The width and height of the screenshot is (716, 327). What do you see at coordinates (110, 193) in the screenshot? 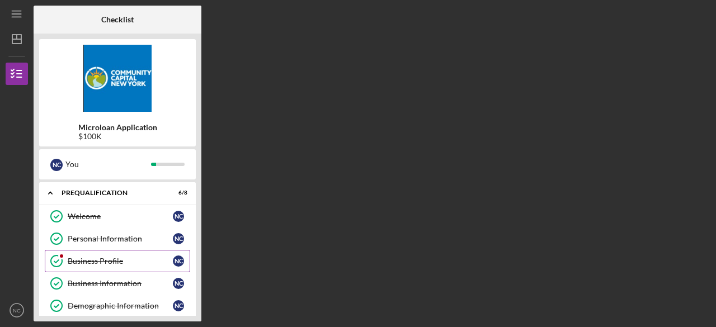
I see `div: Prequalification` at bounding box center [110, 193].